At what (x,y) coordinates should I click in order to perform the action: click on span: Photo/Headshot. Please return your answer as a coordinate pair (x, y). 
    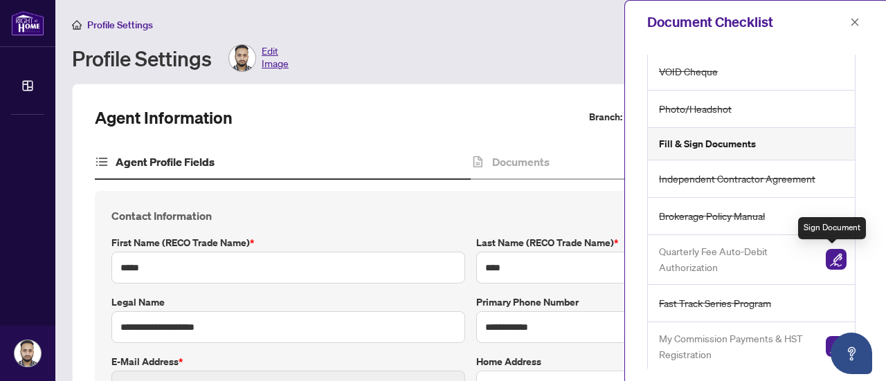
    Looking at the image, I should click on (695, 109).